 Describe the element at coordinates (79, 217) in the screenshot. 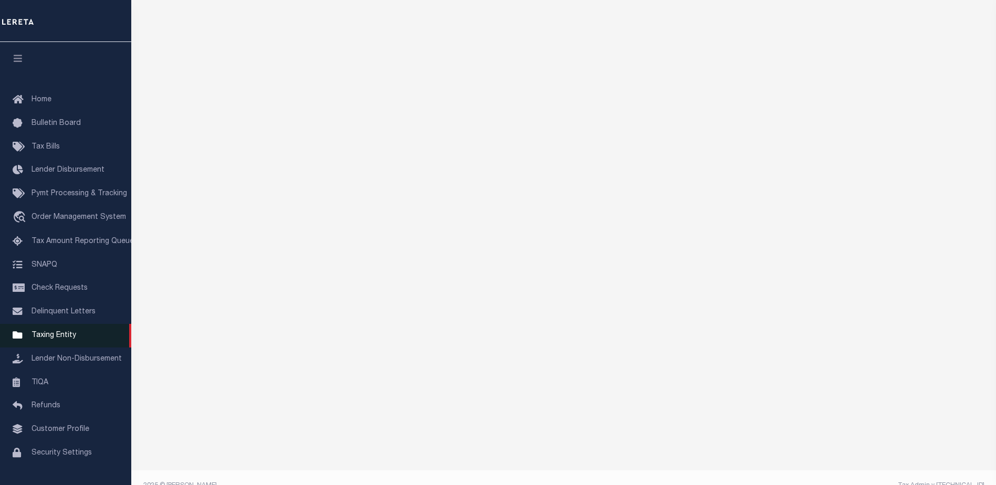

I see `span: Order Management System` at that location.